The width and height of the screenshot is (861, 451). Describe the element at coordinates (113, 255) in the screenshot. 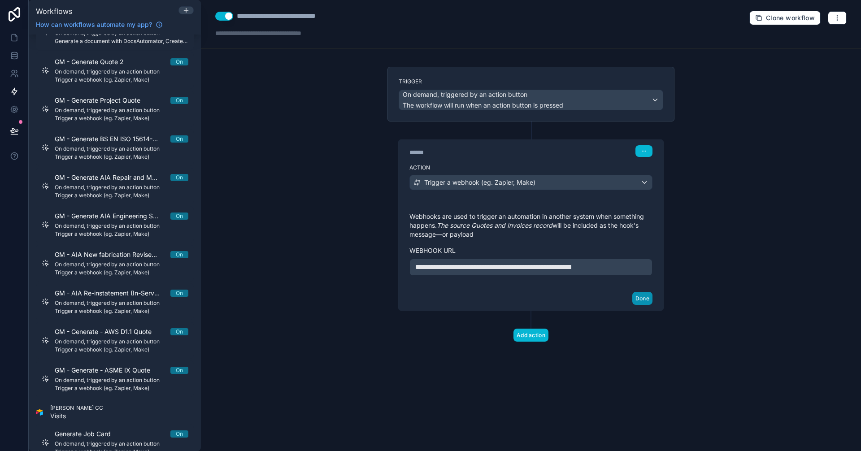

I see `span: GM - AIA New fabrication Revised Quote` at that location.